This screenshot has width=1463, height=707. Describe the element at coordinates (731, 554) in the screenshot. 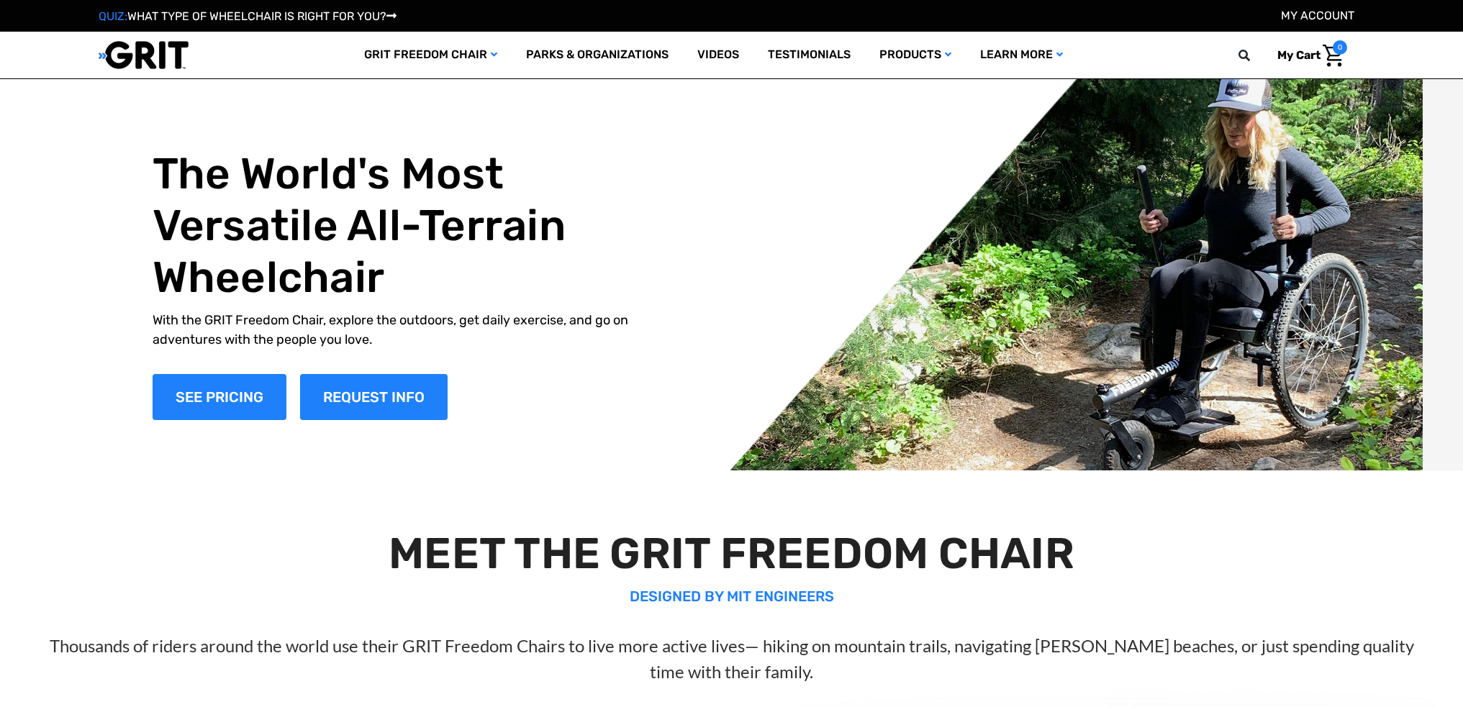

I see `h2: MEET THE GRIT FREEDOM CHAIR` at that location.